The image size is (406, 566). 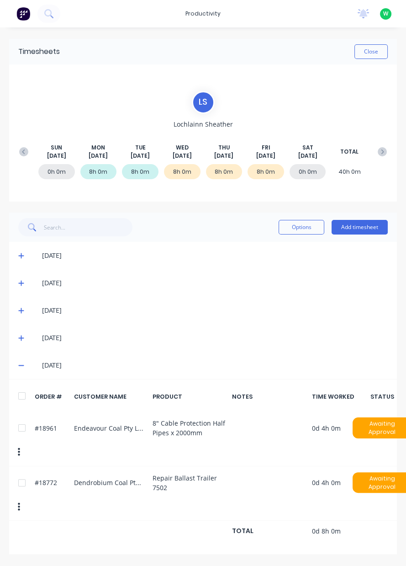 What do you see at coordinates (308, 148) in the screenshot?
I see `span: SAT` at bounding box center [308, 148].